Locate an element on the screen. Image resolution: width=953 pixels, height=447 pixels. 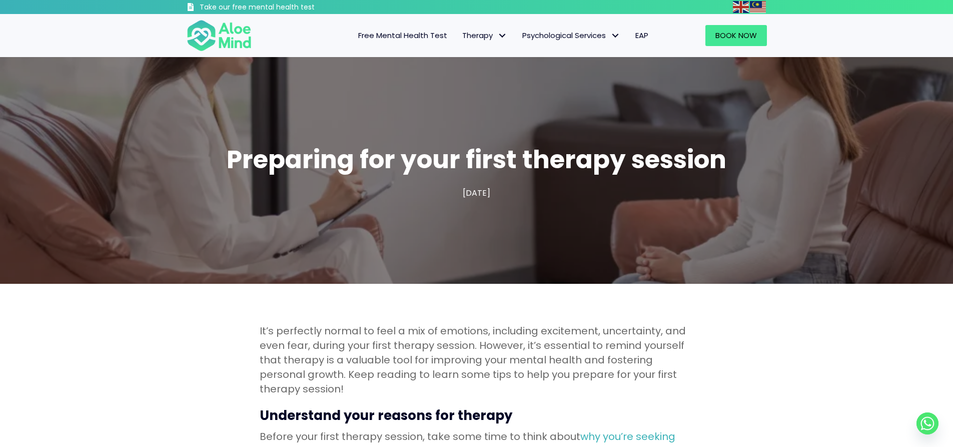
span: Psychological Services is located at coordinates (571, 35).